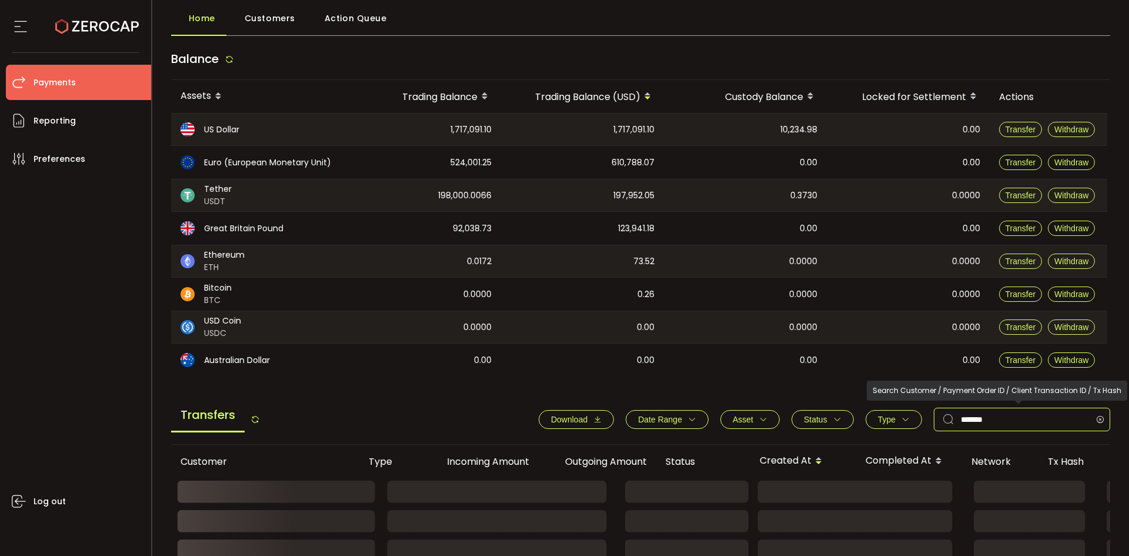 This screenshot has width=1129, height=556. Describe the element at coordinates (1000, 461) in the screenshot. I see `div: Network` at that location.